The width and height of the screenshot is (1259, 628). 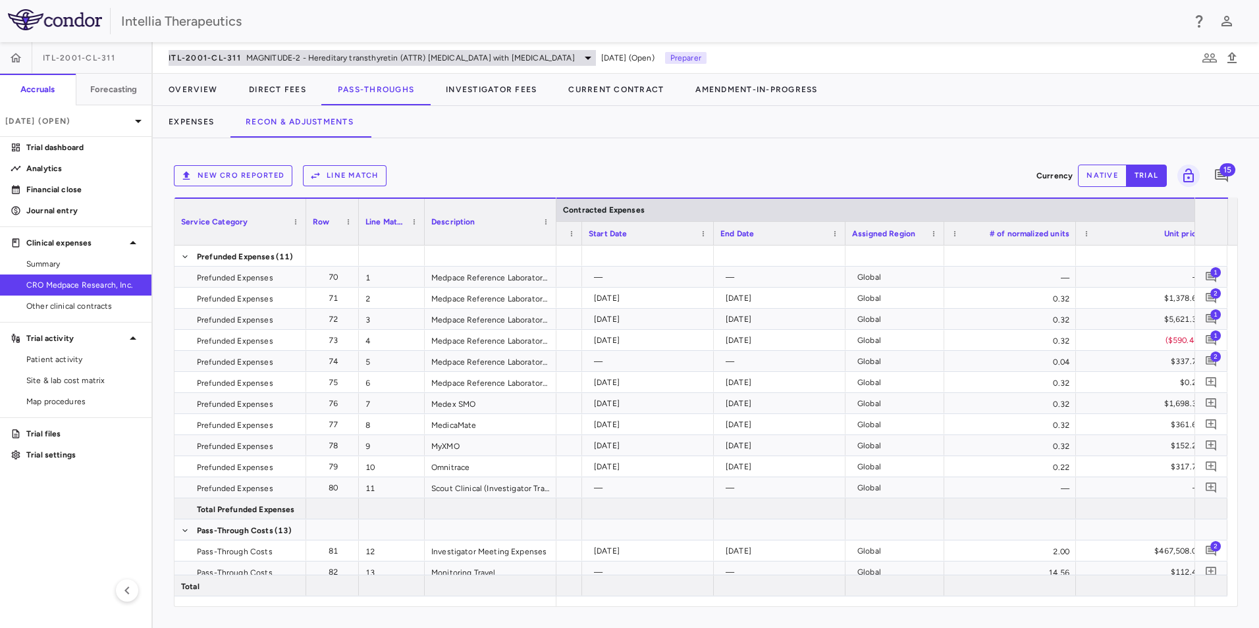 I want to click on button: Investigator Fees, so click(x=491, y=90).